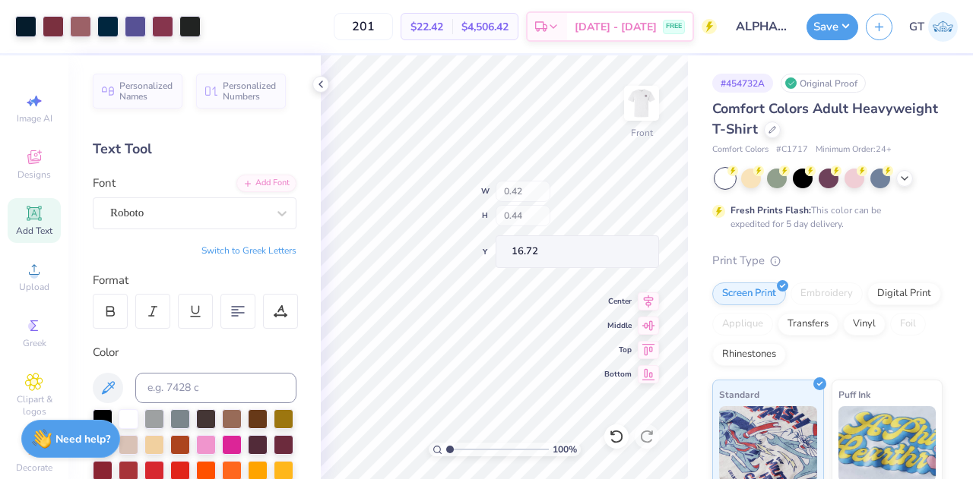 The height and width of the screenshot is (479, 973). What do you see at coordinates (827, 261) in the screenshot?
I see `div: Print Type` at bounding box center [827, 261].